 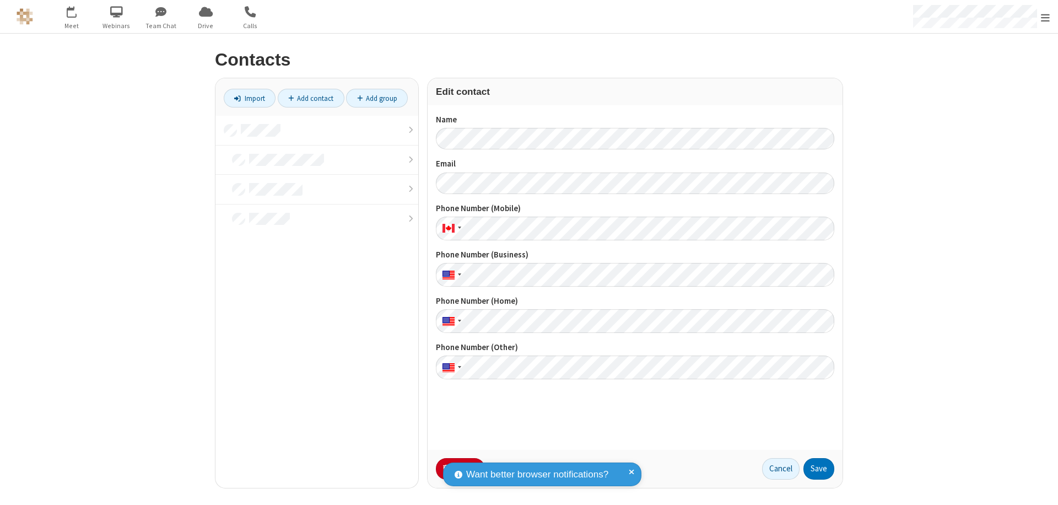 What do you see at coordinates (635, 208) in the screenshot?
I see `label: Phone Number (Mobile)` at bounding box center [635, 208].